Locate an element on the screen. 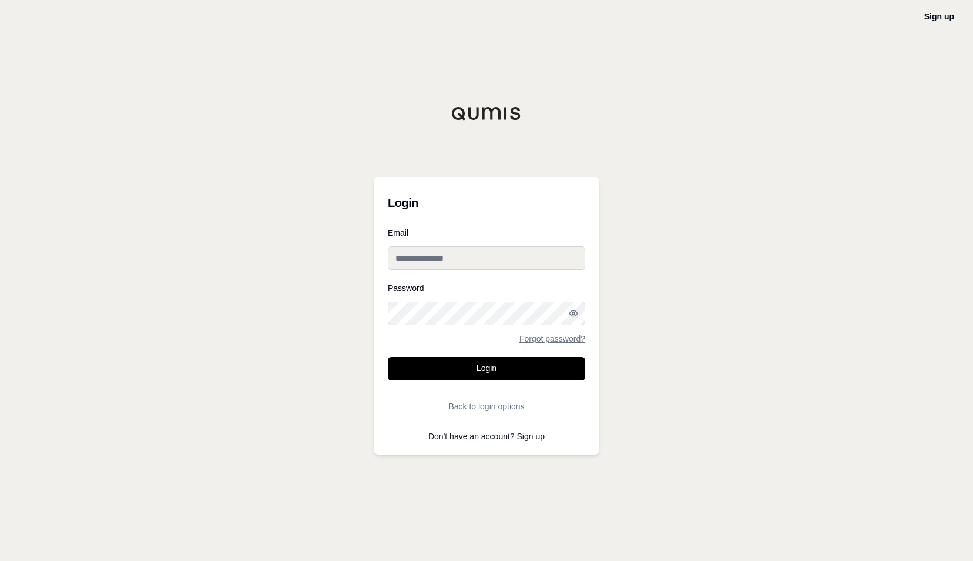 The height and width of the screenshot is (561, 973). img: Qumis is located at coordinates (487, 113).